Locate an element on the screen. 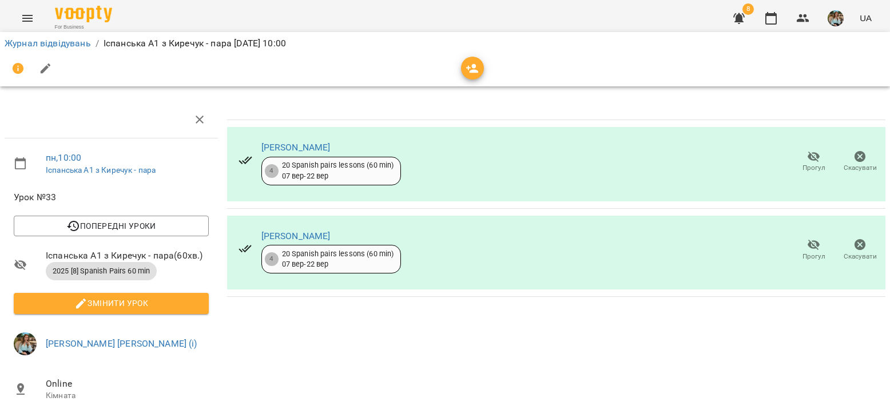 This screenshot has height=405, width=890. span: 2025 [8] Spanish Pairs 60 min is located at coordinates (101, 271).